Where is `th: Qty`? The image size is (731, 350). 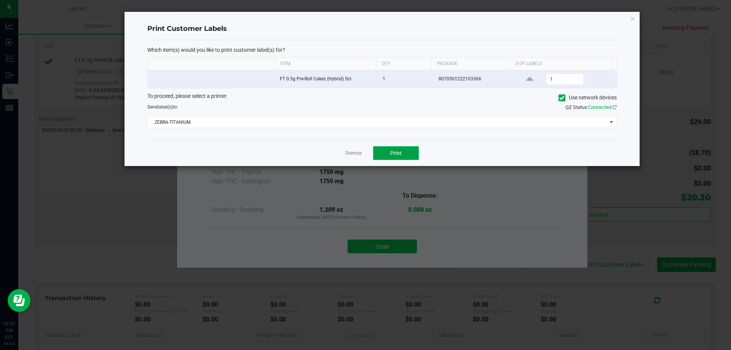 th: Qty is located at coordinates (403, 64).